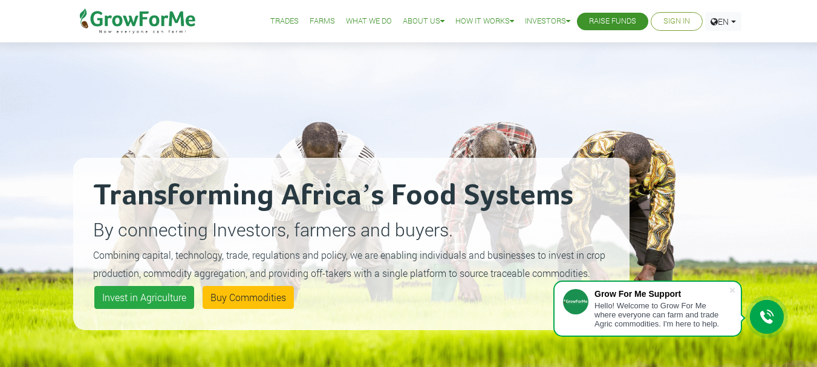 This screenshot has height=367, width=817. I want to click on a: Investors, so click(547, 21).